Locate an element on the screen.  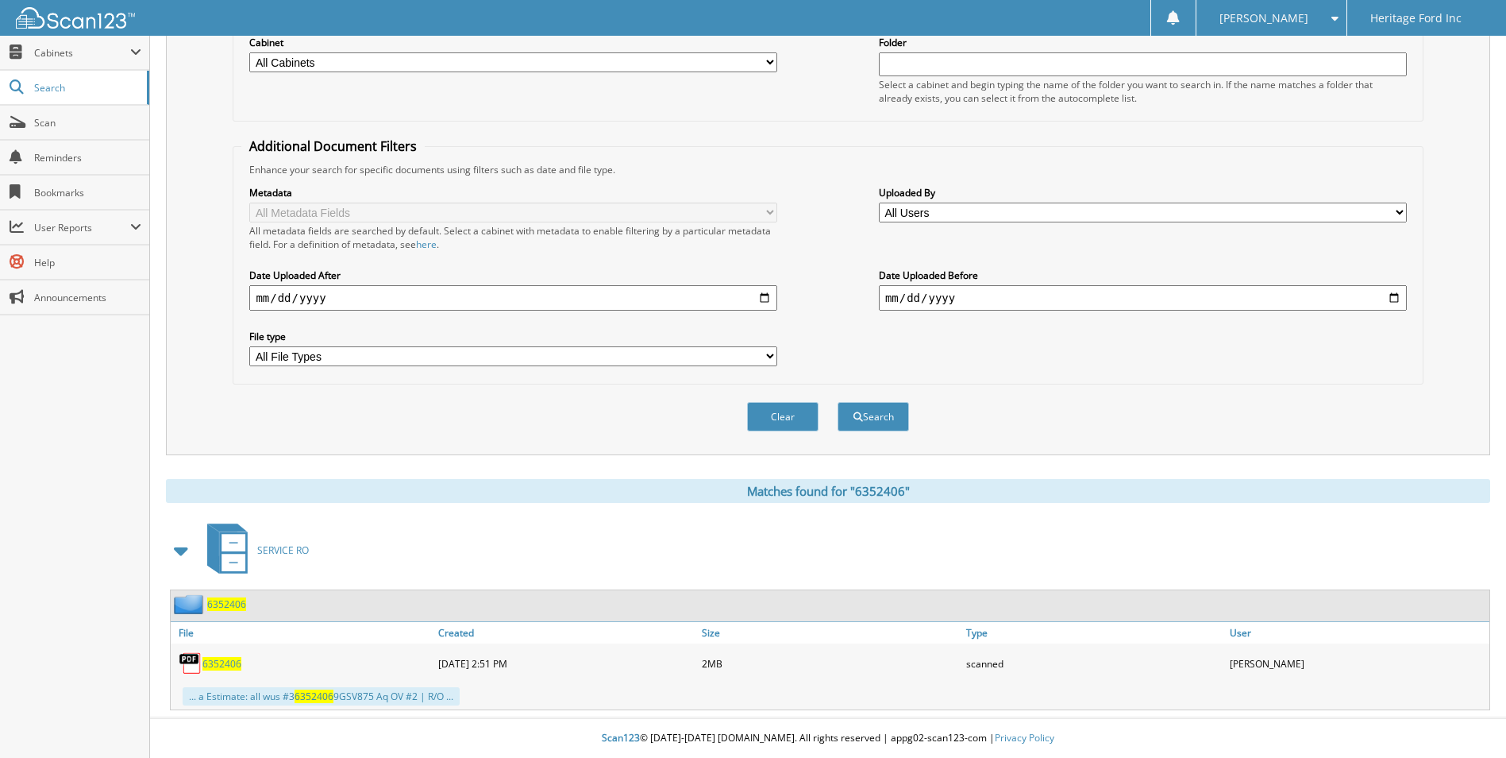
span: SERVICE RO is located at coordinates (283, 549).